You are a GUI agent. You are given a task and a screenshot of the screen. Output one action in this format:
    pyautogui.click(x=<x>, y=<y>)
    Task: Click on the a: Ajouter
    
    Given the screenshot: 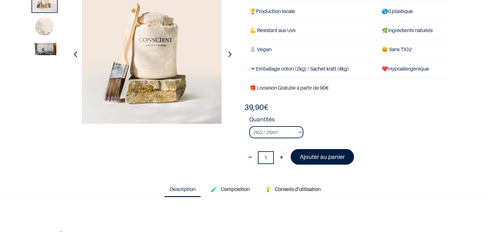 What is the action you would take?
    pyautogui.click(x=281, y=157)
    